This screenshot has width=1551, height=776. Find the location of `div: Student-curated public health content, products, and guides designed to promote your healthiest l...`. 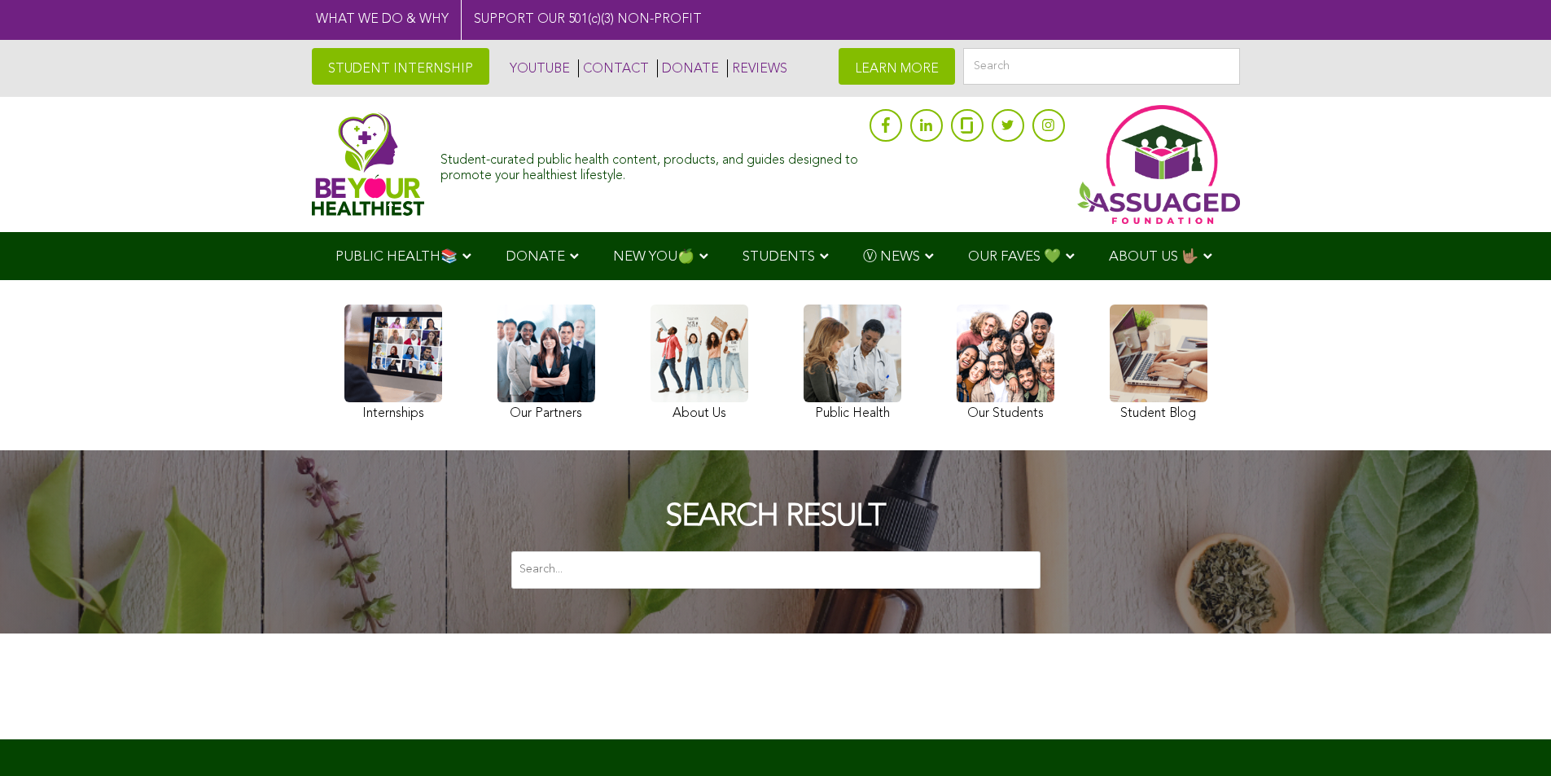

div: Student-curated public health content, products, and guides designed to promote your healthiest l... is located at coordinates (651, 164).